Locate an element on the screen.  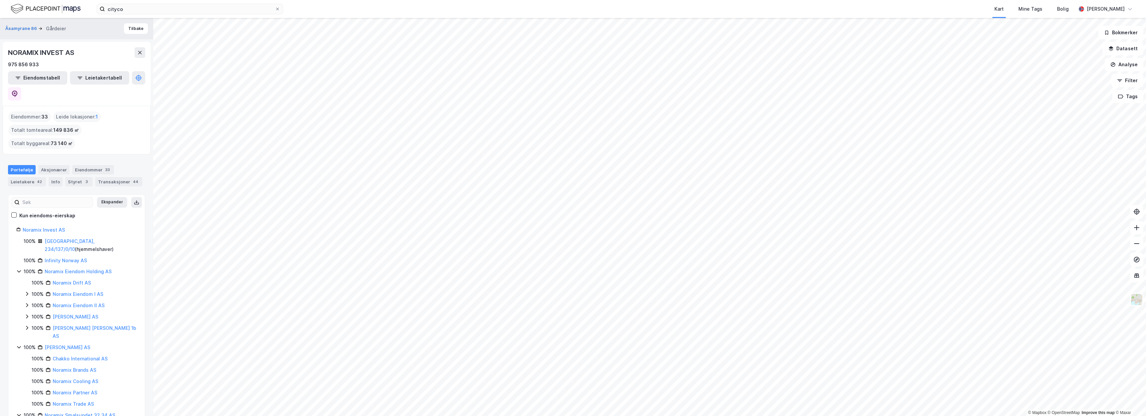
div: Bolig is located at coordinates (1063, 9).